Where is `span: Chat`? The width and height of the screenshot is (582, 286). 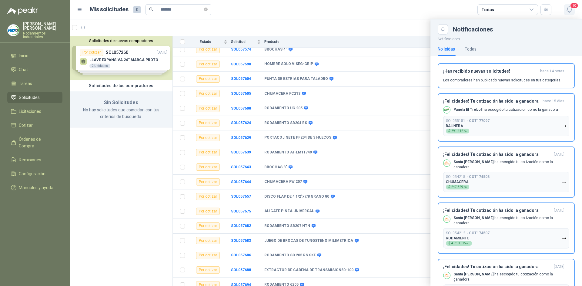
span: Chat is located at coordinates (23, 70).